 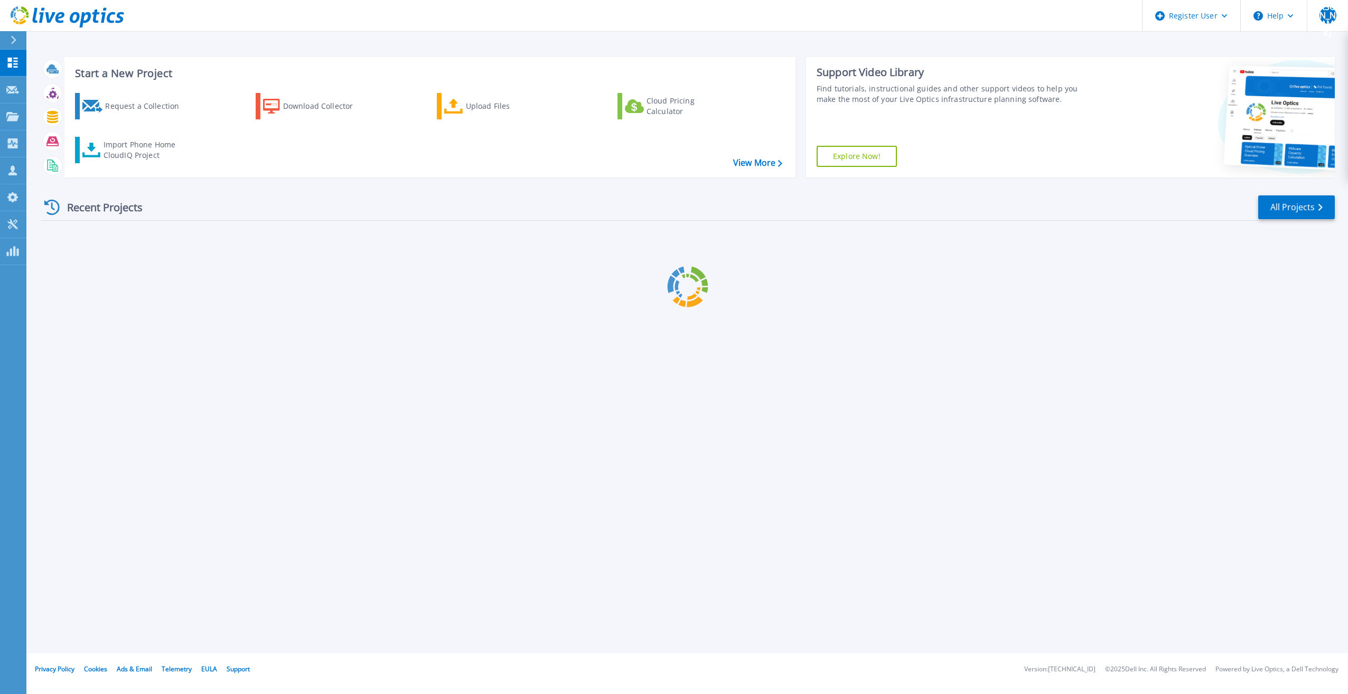 I want to click on a: All Projects, so click(x=1296, y=207).